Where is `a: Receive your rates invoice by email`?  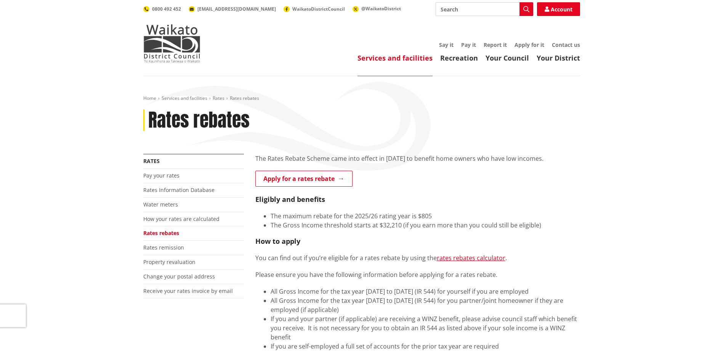 a: Receive your rates invoice by email is located at coordinates (188, 291).